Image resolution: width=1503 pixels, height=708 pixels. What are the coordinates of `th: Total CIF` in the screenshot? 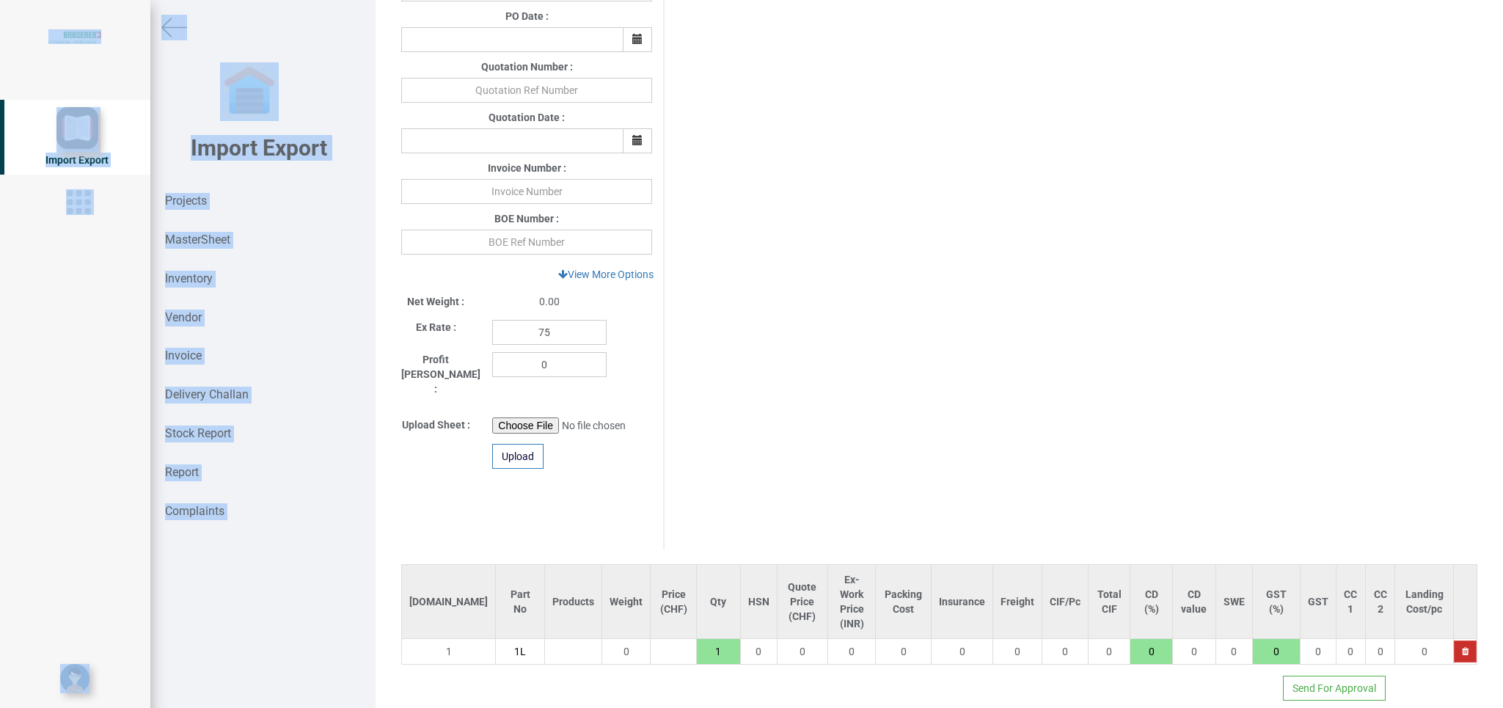 It's located at (1109, 602).